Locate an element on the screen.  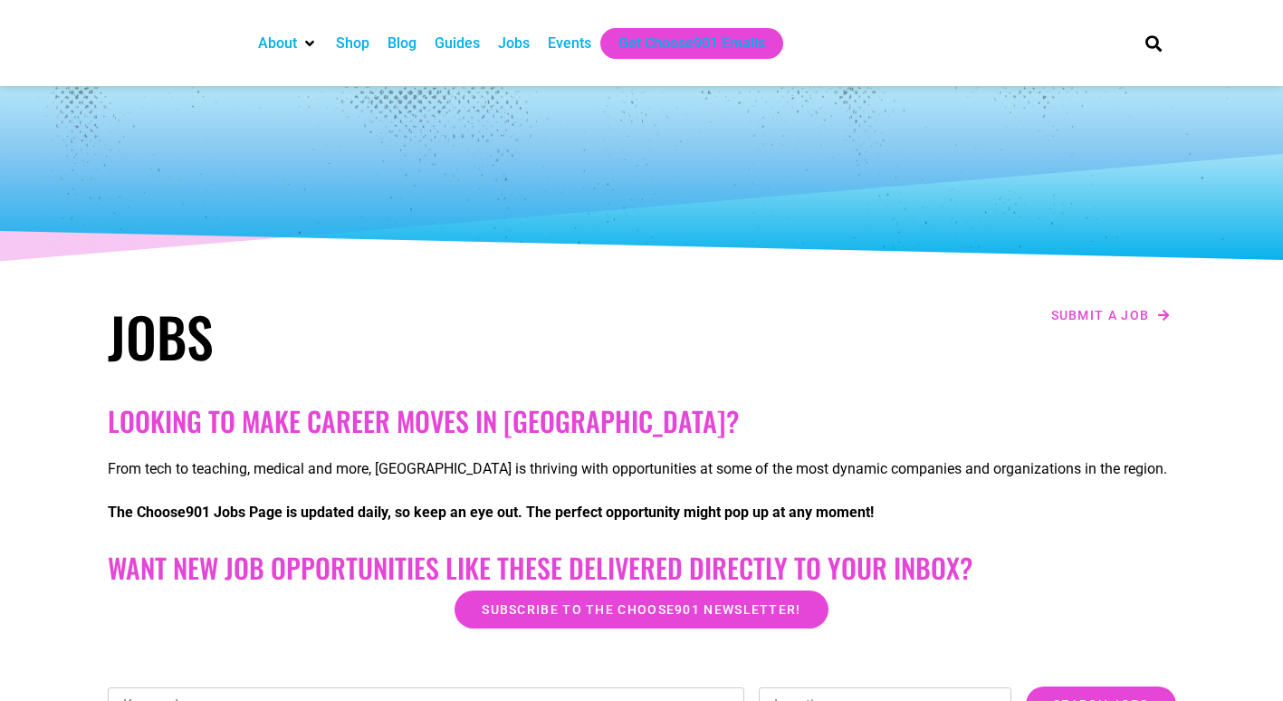
a: About is located at coordinates (277, 43).